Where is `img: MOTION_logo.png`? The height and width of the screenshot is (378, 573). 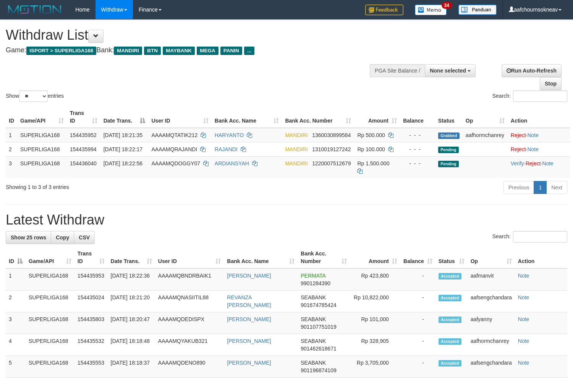 img: MOTION_logo.png is located at coordinates (35, 10).